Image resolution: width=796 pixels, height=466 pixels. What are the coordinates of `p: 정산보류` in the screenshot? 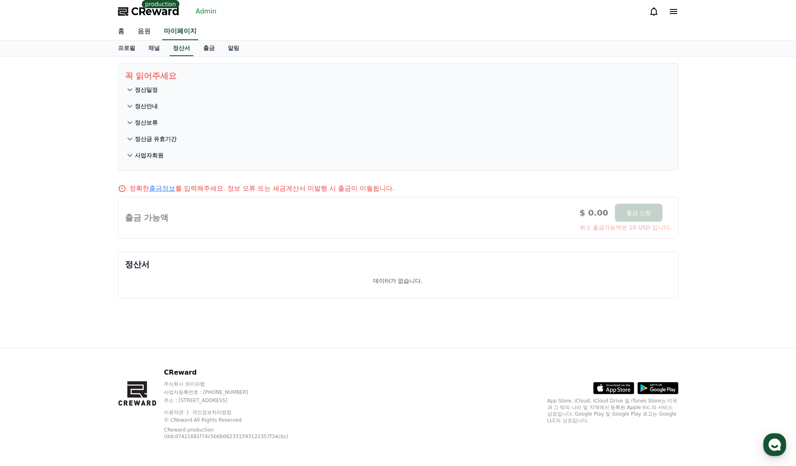 It's located at (146, 122).